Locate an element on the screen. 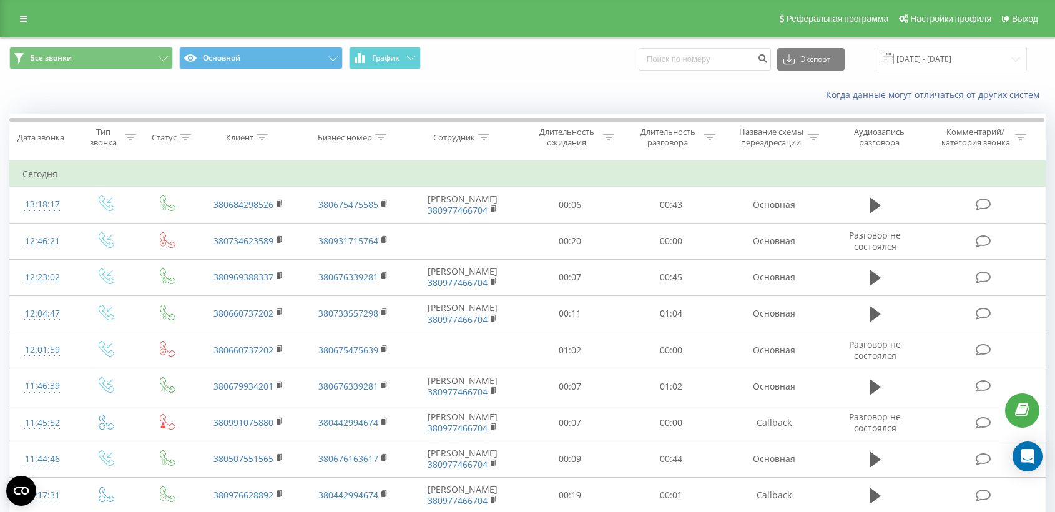  a: 380507551565 is located at coordinates (243, 458).